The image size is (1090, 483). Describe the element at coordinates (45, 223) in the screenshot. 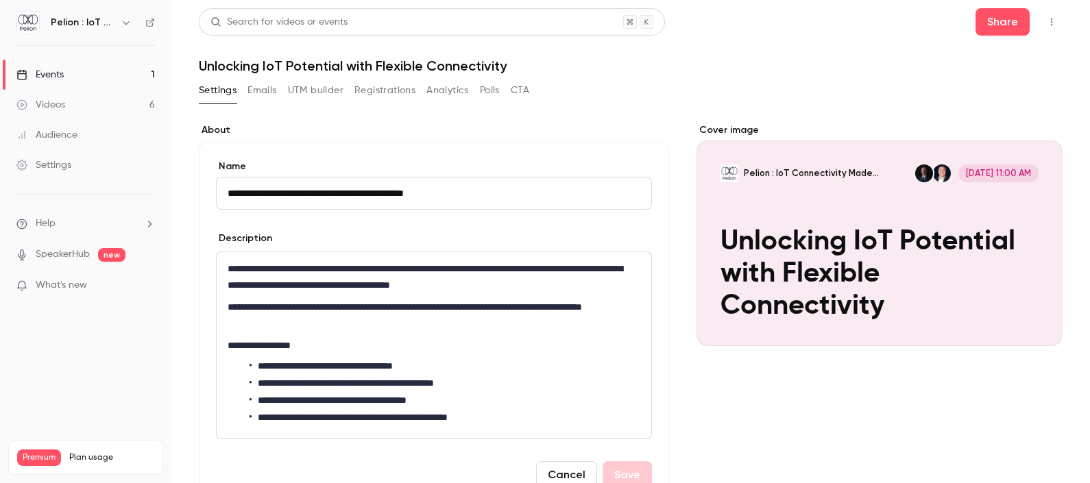

I see `span: Help` at that location.